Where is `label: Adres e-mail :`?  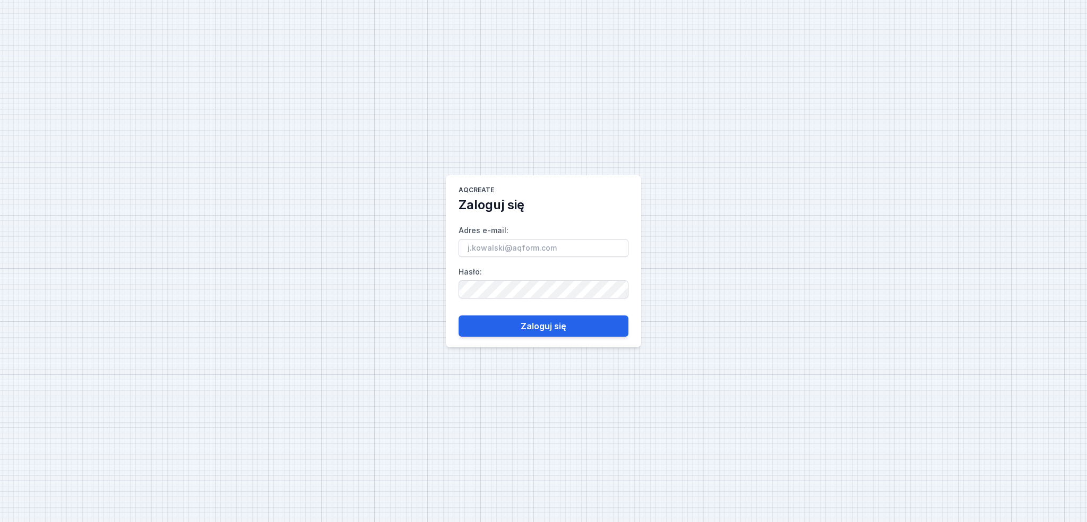 label: Adres e-mail : is located at coordinates (543, 239).